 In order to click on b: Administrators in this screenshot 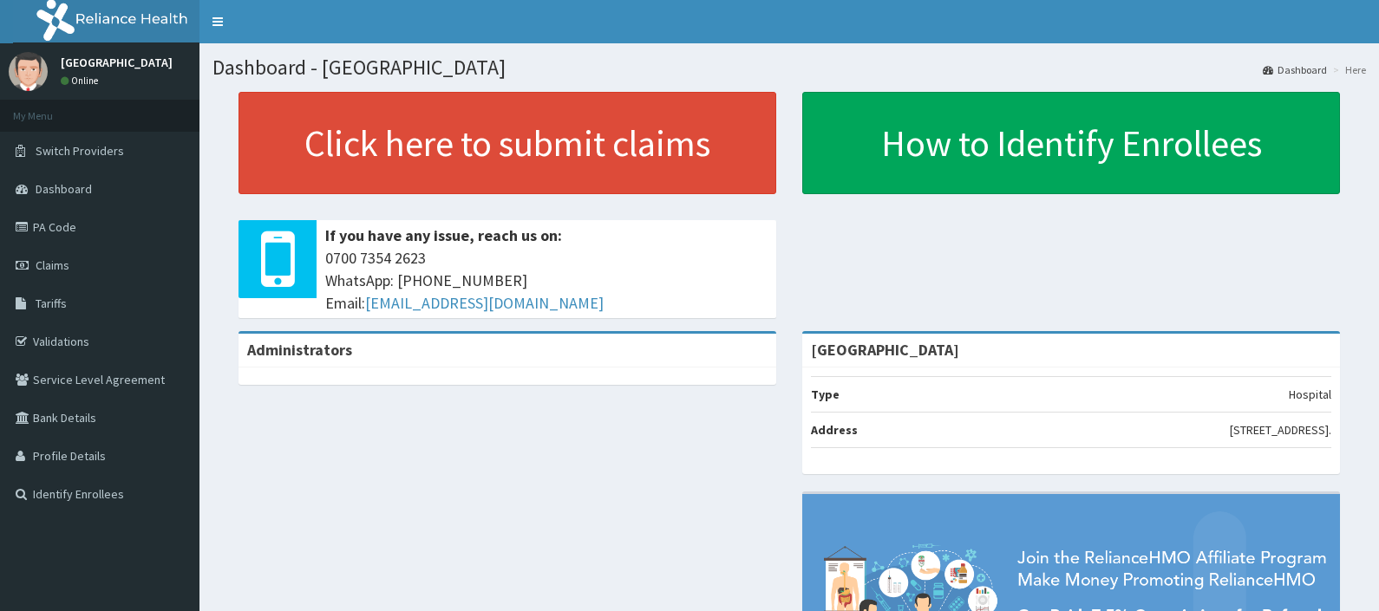, I will do `click(299, 349)`.